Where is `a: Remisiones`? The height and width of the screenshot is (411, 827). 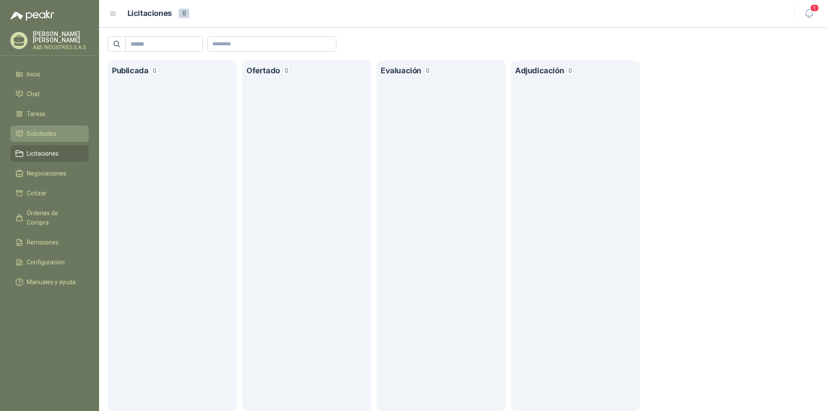 a: Remisiones is located at coordinates (50, 242).